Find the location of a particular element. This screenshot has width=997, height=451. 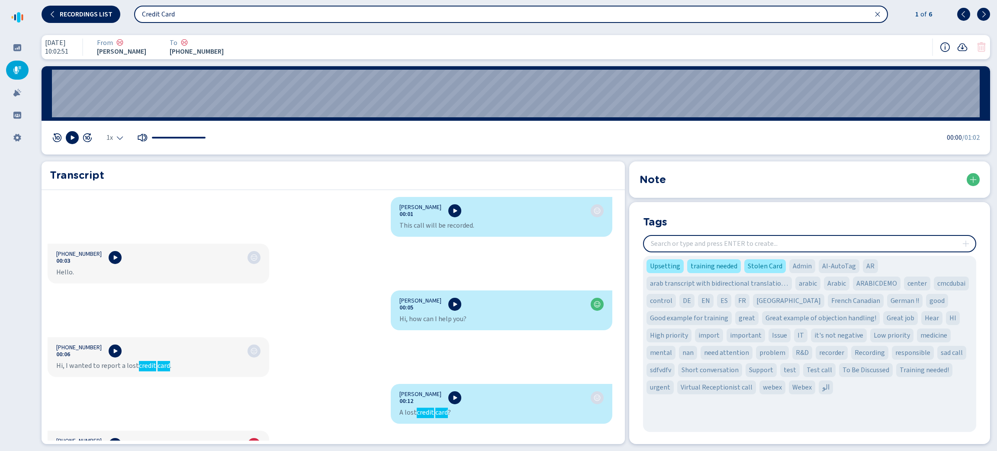

svg: icon-emoji-smile is located at coordinates (597, 304).